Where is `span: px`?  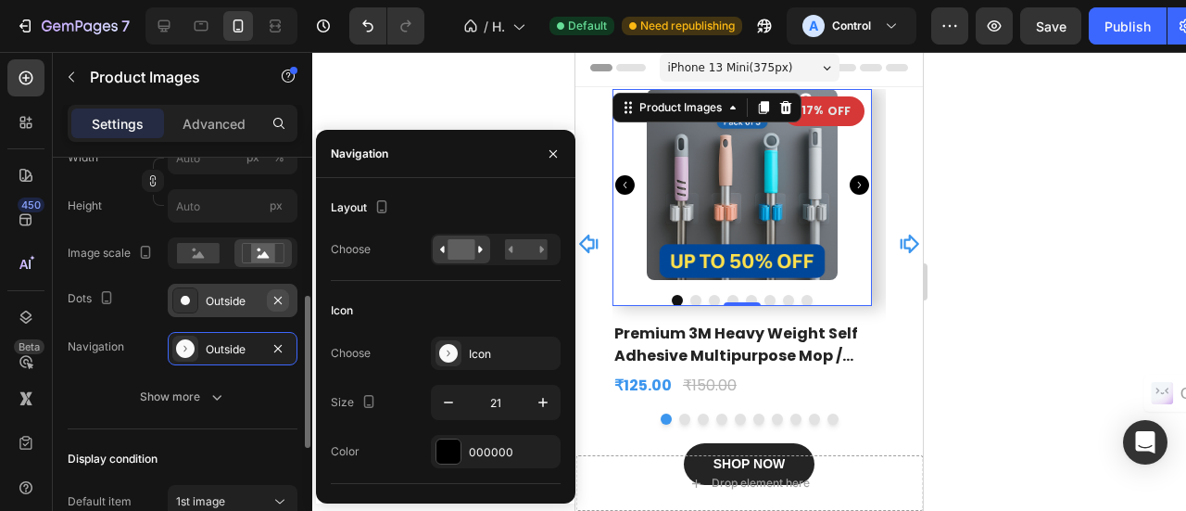 span: px is located at coordinates (276, 205).